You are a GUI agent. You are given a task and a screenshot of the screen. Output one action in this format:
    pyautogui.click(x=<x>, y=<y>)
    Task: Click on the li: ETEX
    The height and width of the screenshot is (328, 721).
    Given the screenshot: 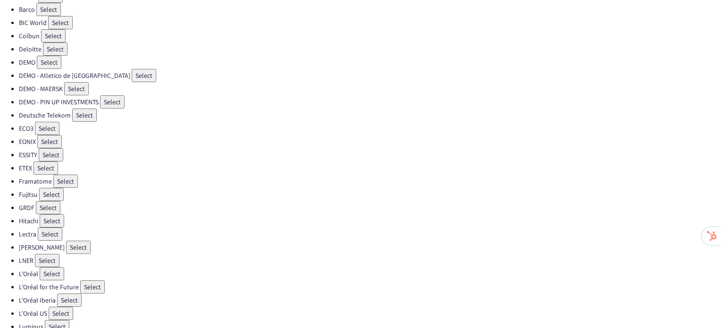 What is the action you would take?
    pyautogui.click(x=370, y=168)
    